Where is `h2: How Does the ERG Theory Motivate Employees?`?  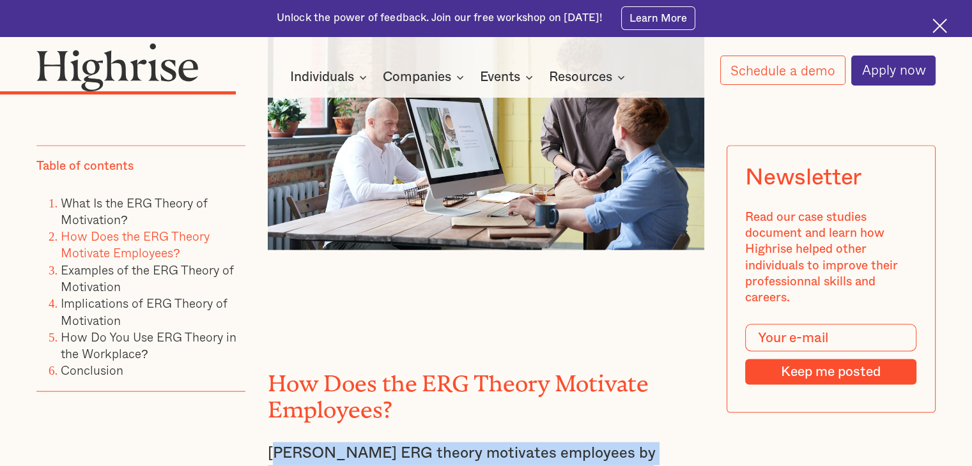 h2: How Does the ERG Theory Motivate Employees? is located at coordinates (486, 391).